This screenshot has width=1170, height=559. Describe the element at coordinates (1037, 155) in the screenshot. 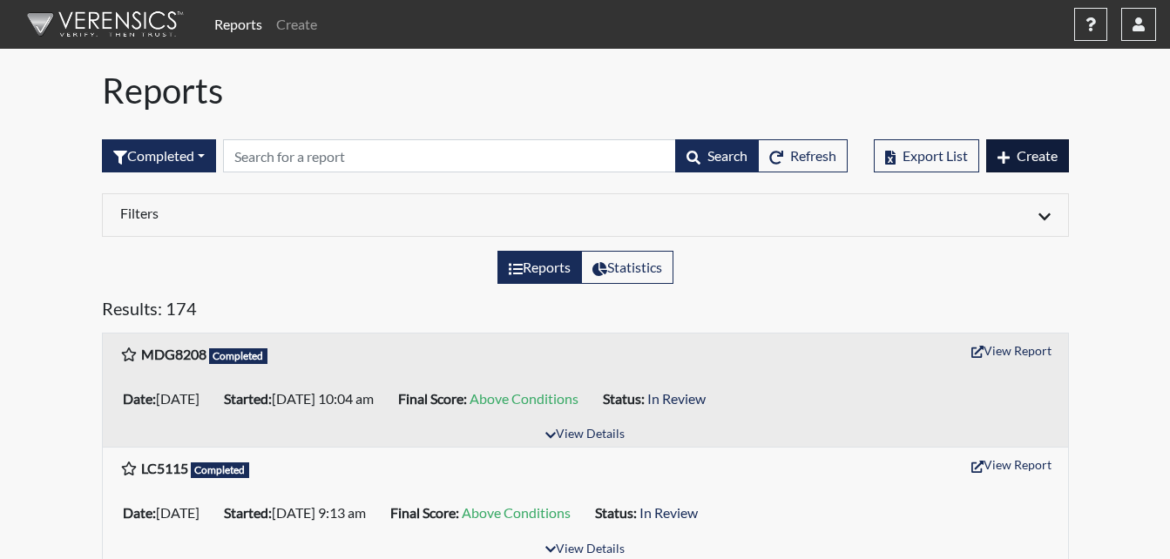

I see `span: Create` at that location.